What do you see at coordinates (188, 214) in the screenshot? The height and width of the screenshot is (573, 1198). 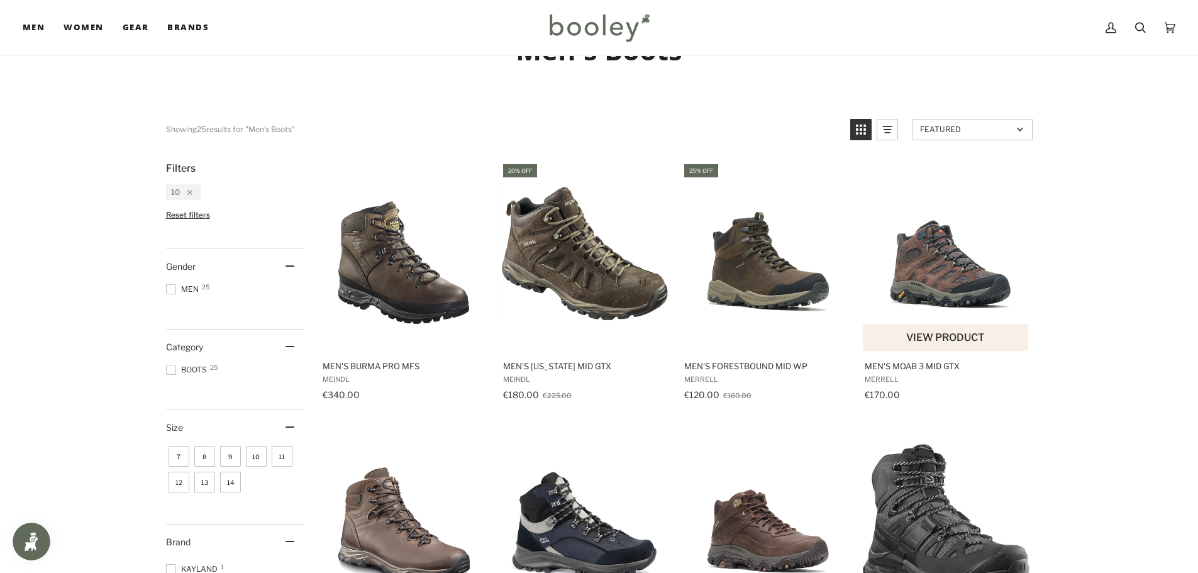 I see `span: Reset filters` at bounding box center [188, 214].